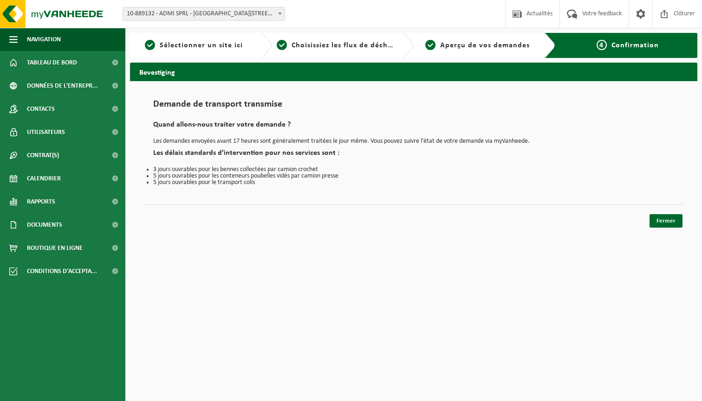  What do you see at coordinates (665, 221) in the screenshot?
I see `a: Fermer` at bounding box center [665, 221].